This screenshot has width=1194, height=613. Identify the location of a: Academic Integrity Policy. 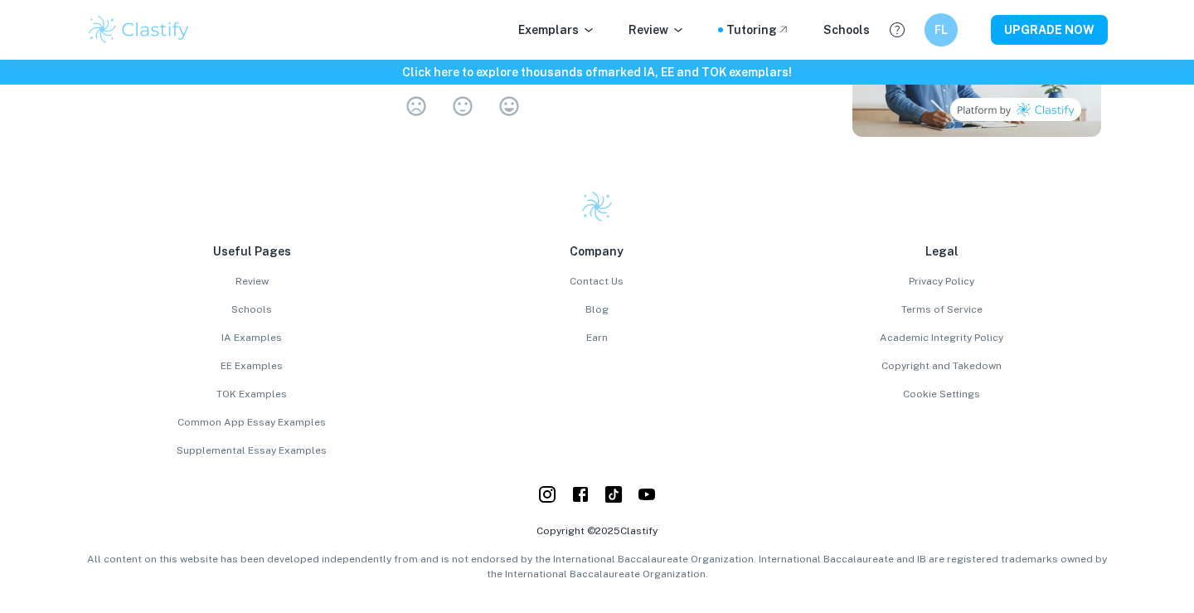
(942, 338).